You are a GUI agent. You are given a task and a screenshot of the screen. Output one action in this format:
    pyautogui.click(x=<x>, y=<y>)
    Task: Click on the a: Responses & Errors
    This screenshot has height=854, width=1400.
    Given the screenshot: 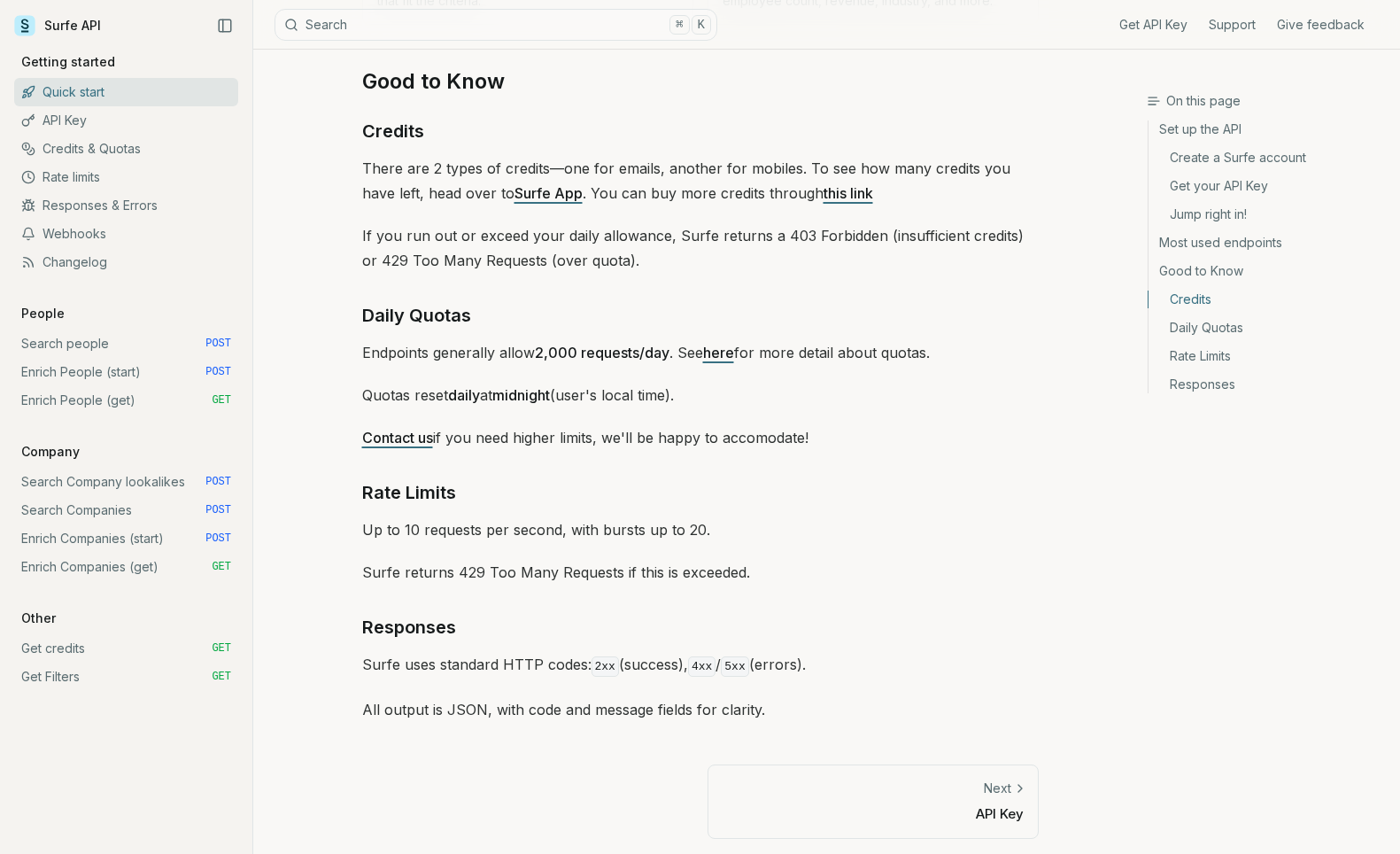 What is the action you would take?
    pyautogui.click(x=126, y=206)
    